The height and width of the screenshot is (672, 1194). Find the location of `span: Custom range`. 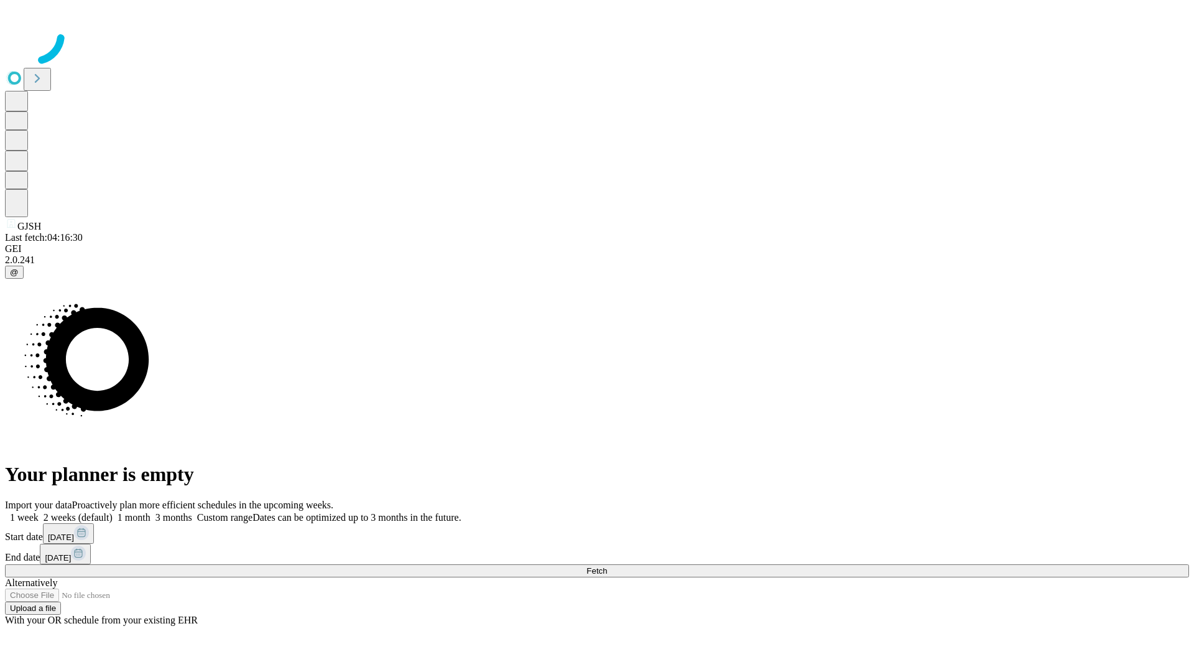

span: Custom range is located at coordinates (224, 517).